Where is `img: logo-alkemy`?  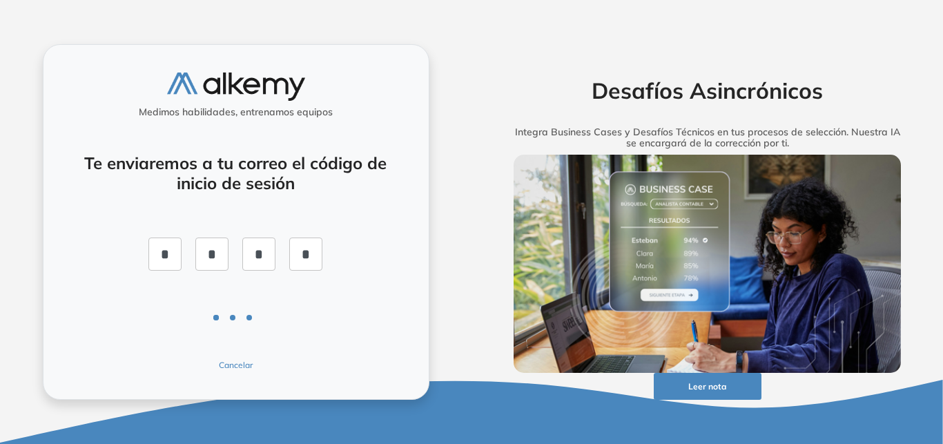
img: logo-alkemy is located at coordinates (236, 86).